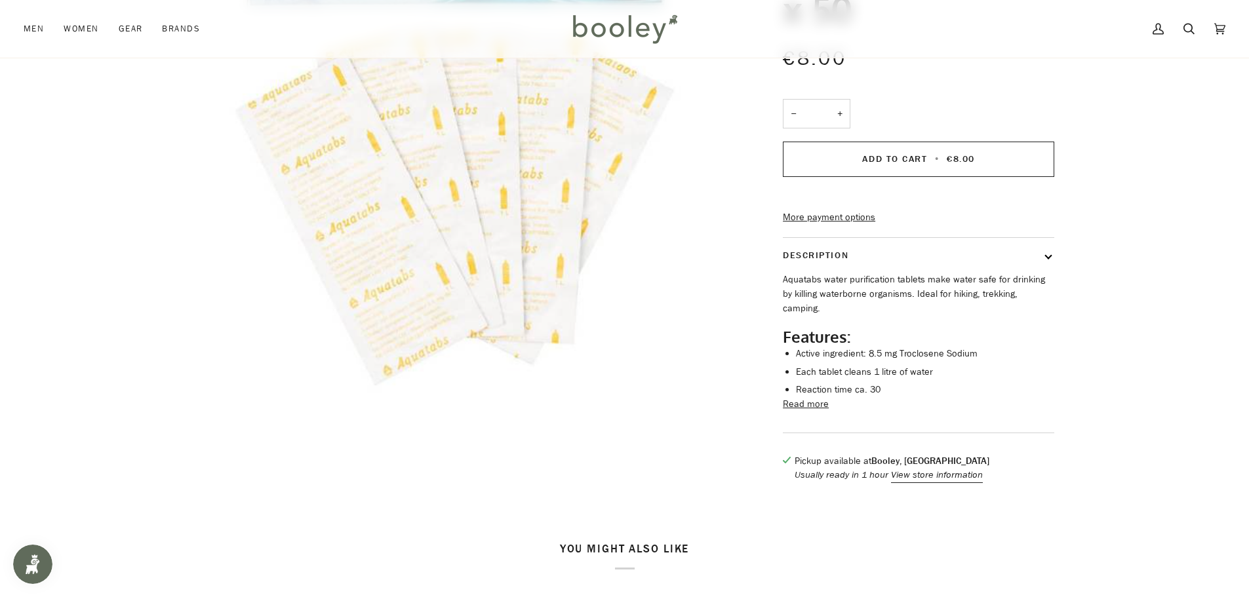 The width and height of the screenshot is (1249, 597). Describe the element at coordinates (130, 29) in the screenshot. I see `span: Gear` at that location.